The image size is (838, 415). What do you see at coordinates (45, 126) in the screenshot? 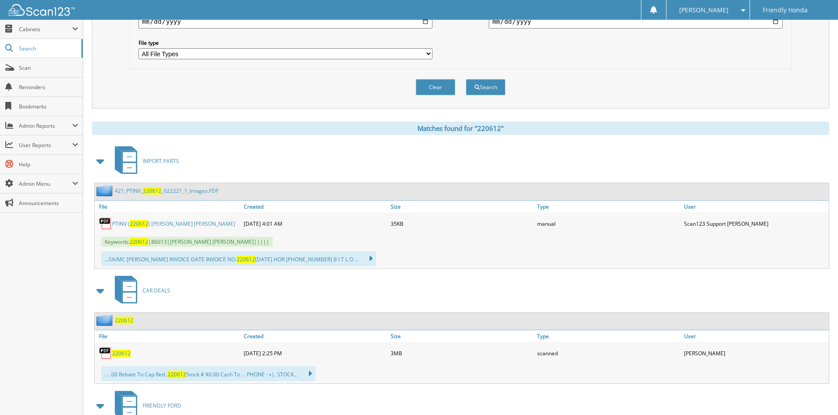
I see `span: Admin Reports` at bounding box center [45, 126].